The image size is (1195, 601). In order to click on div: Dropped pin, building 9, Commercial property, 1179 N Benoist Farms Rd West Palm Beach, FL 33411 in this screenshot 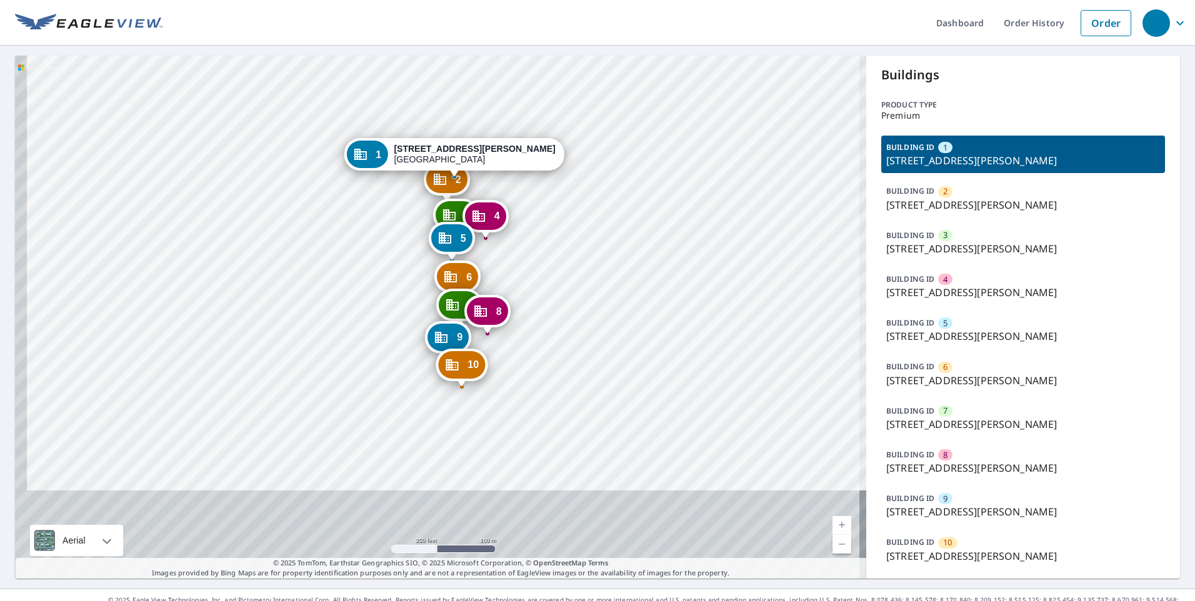, I will do `click(448, 341)`.